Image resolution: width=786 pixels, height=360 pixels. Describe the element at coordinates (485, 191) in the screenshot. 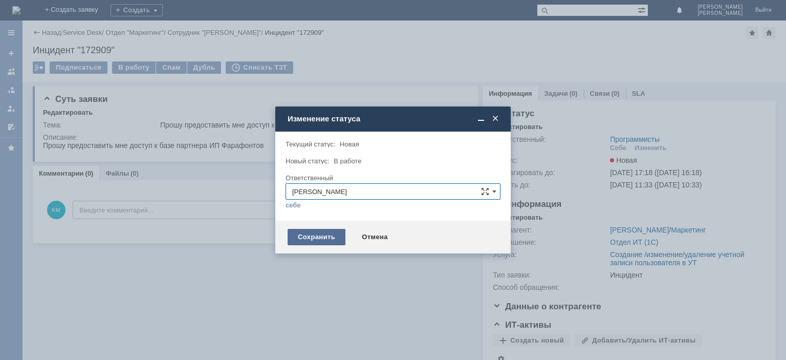

I see `span: Сложная форма` at that location.